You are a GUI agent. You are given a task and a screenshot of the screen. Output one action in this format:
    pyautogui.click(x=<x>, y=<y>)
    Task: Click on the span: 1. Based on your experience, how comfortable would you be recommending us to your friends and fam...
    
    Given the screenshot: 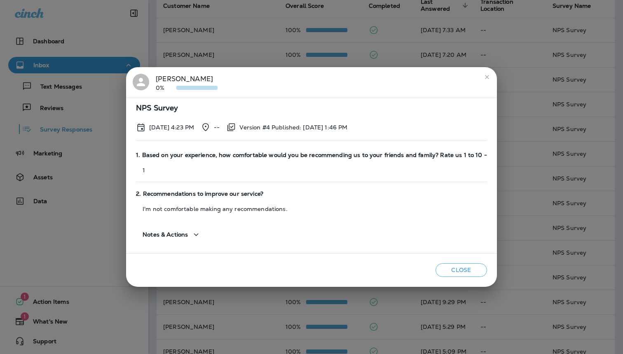 What is the action you would take?
    pyautogui.click(x=312, y=155)
    